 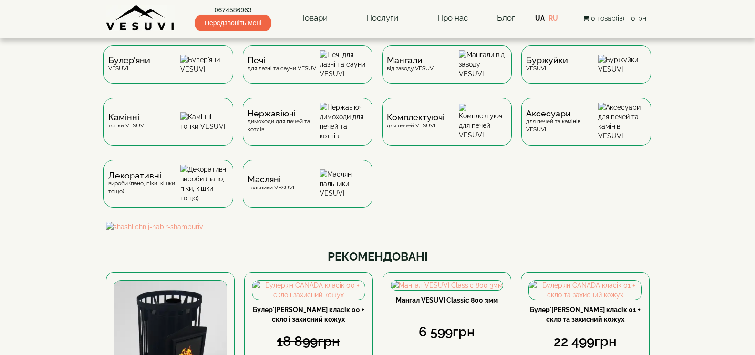 I want to click on img: Печі для лазні та сауни VESUVI, so click(x=343, y=64).